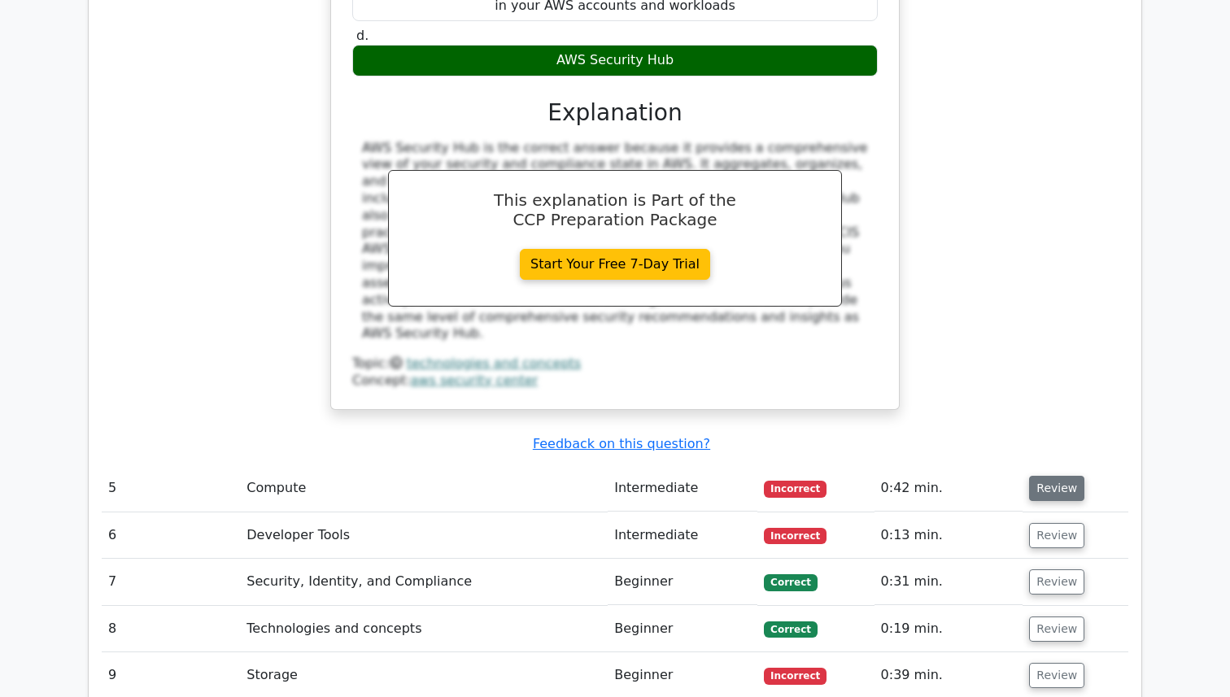  I want to click on u: Feedback on this question?, so click(621, 443).